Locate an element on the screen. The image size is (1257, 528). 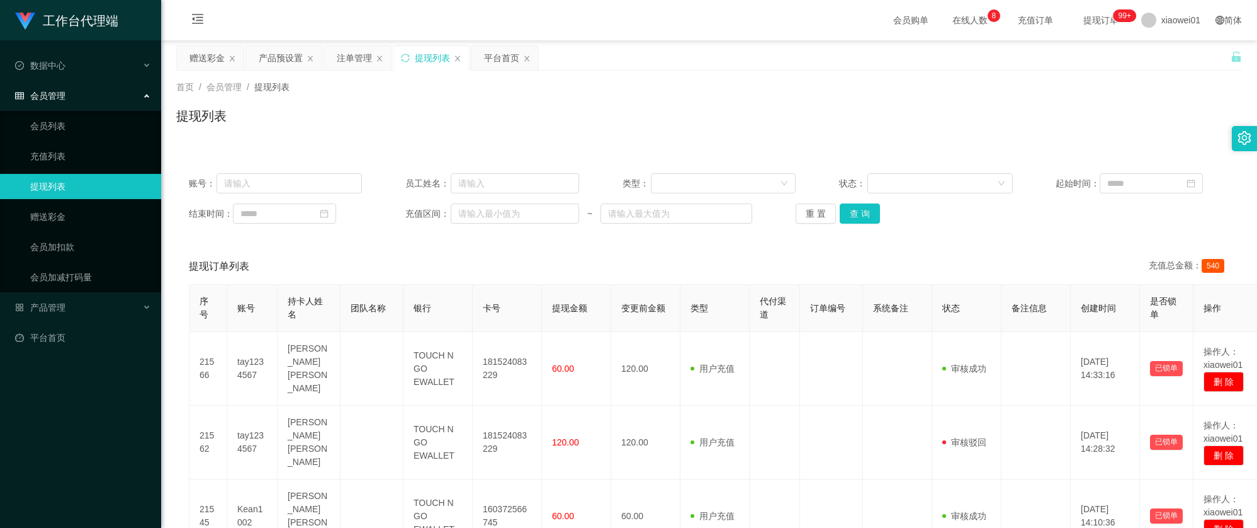
a: 会员加扣款 is located at coordinates (91, 247).